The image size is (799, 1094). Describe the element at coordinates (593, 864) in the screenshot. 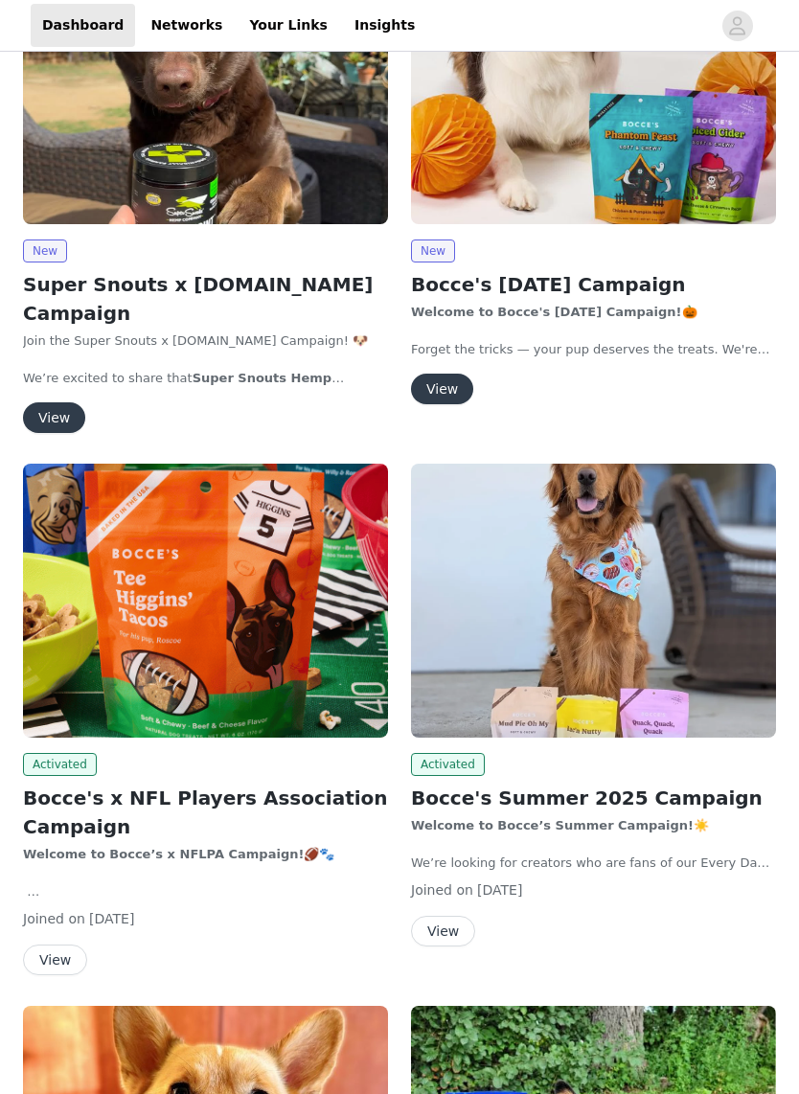

I see `p: We’re looking for creators who are fans of our Every Day Biscuits and Soft & Chewy treats.` at that location.